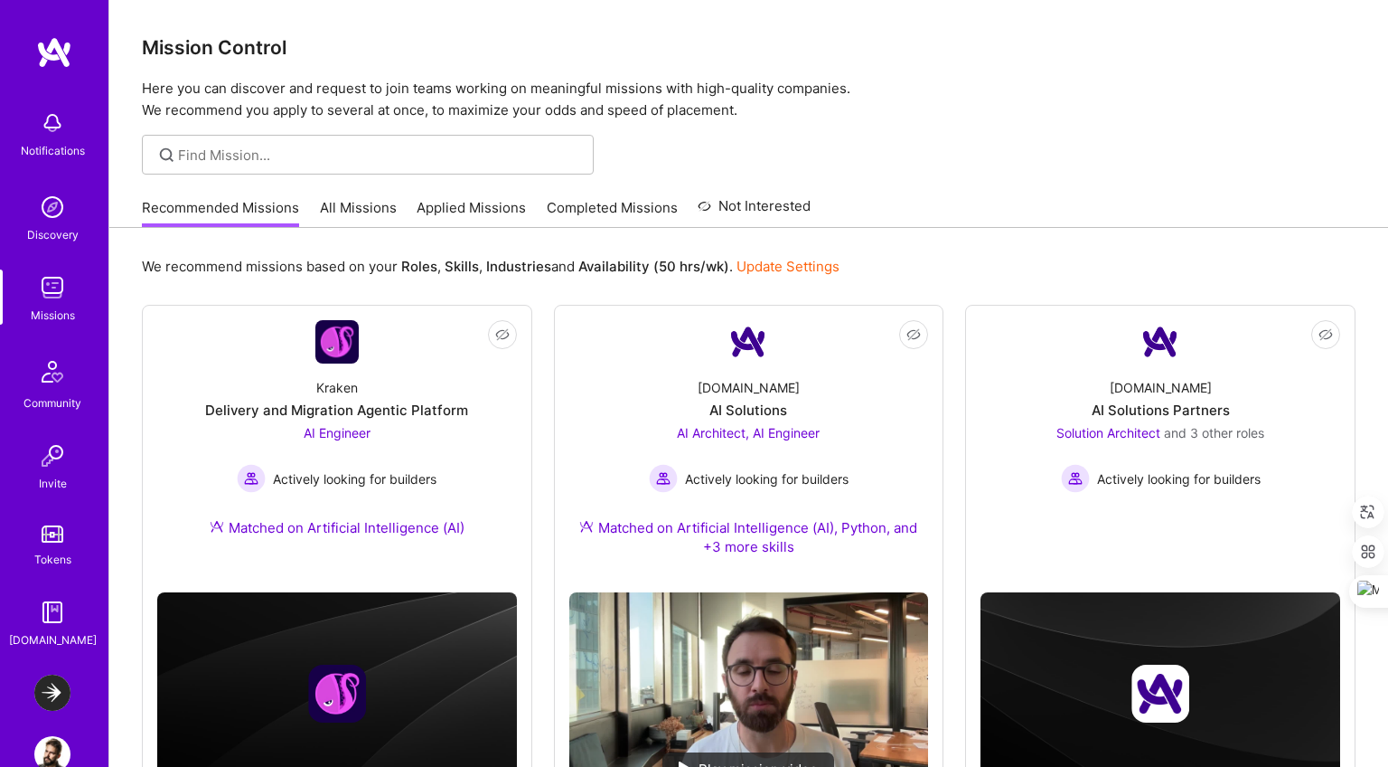 Image resolution: width=1388 pixels, height=767 pixels. I want to click on img: bell, so click(52, 123).